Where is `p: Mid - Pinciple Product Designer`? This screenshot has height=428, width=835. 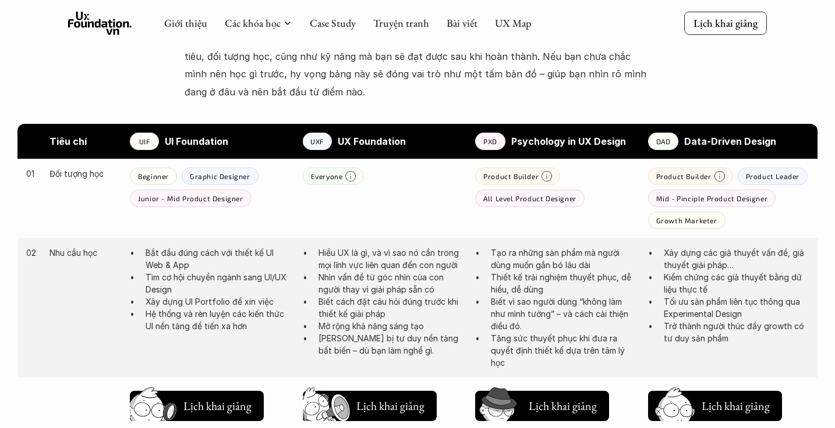
p: Mid - Pinciple Product Designer is located at coordinates (712, 198).